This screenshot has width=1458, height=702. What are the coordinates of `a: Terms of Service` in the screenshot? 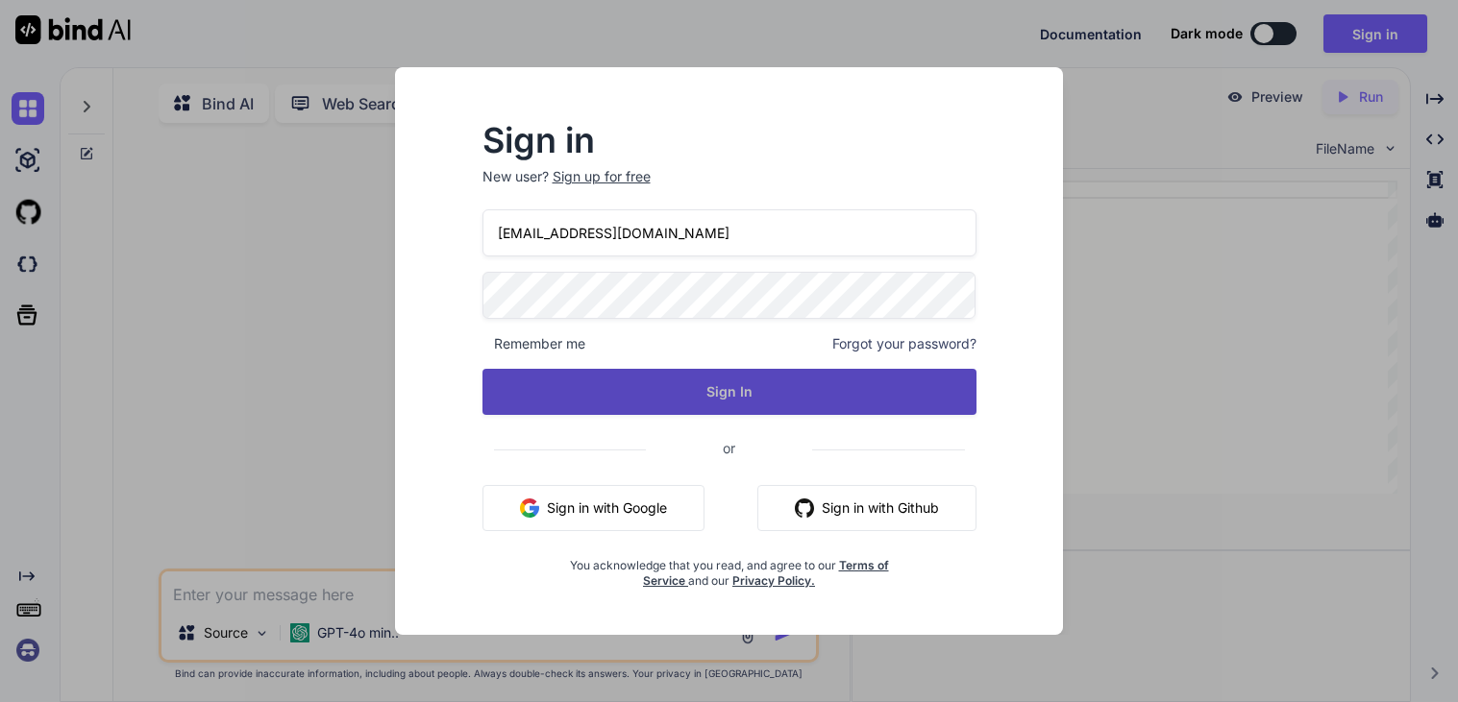 It's located at (766, 573).